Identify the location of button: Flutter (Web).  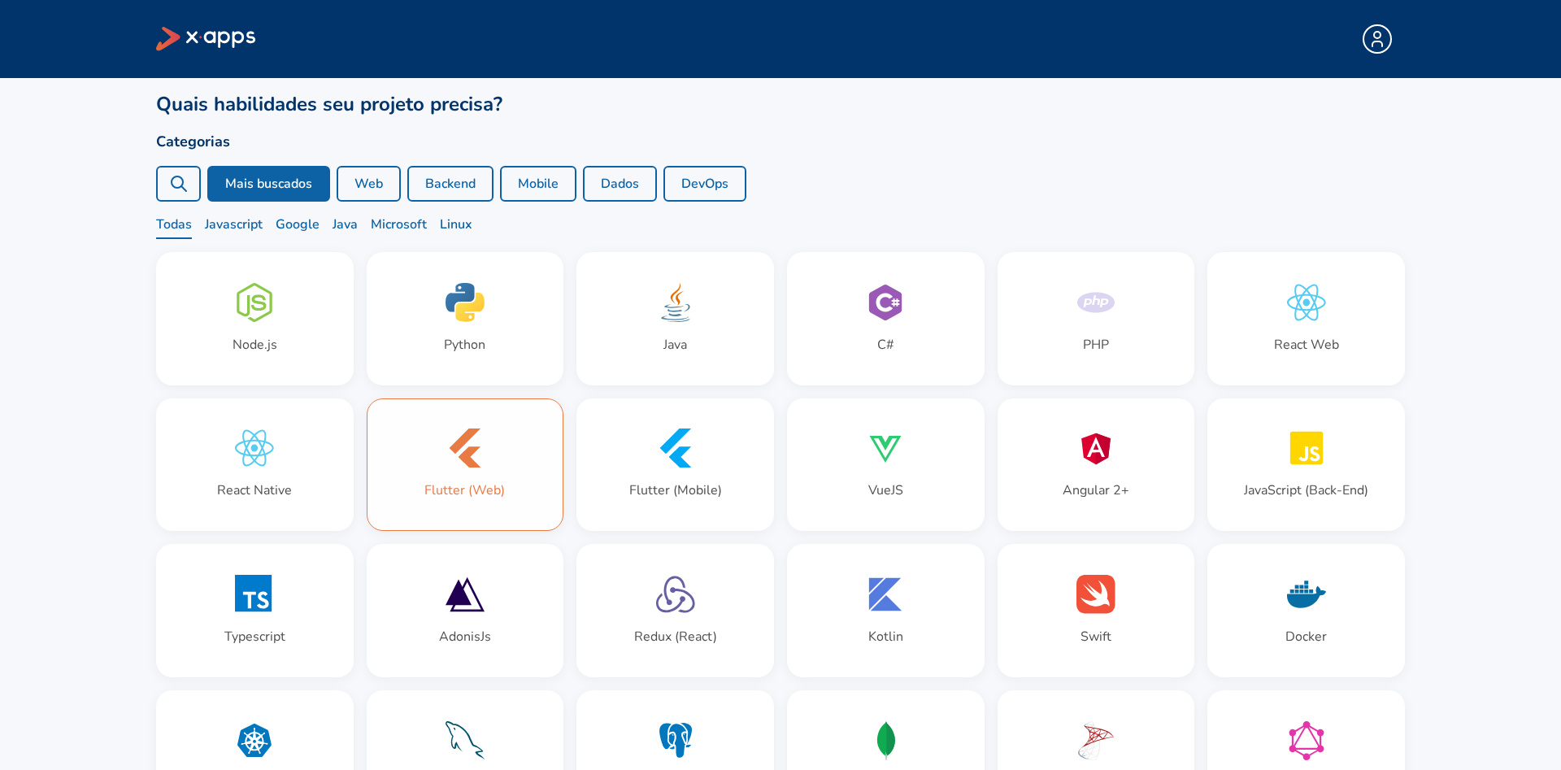
(465, 465).